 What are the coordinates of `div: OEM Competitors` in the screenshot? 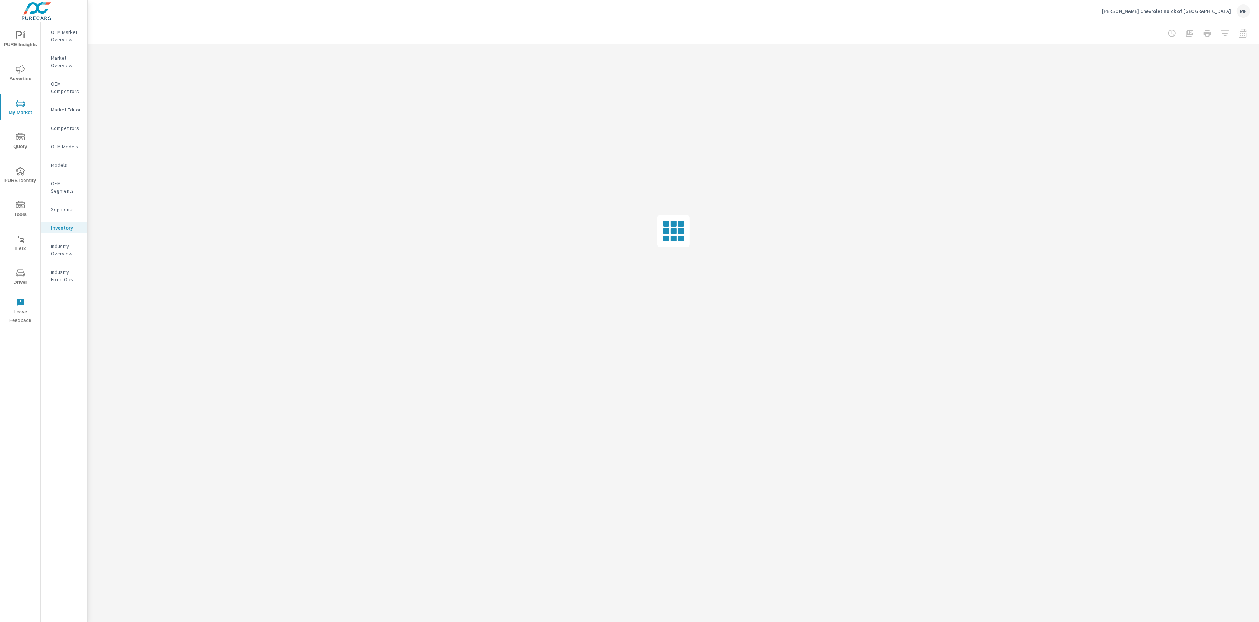 It's located at (64, 87).